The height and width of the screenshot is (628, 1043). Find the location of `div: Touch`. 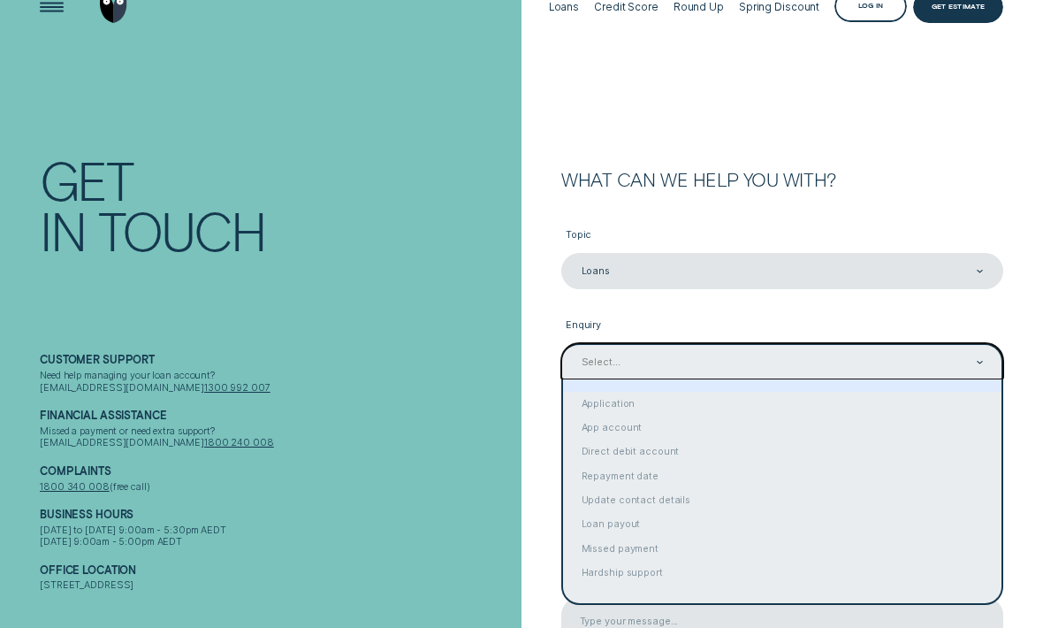

div: Touch is located at coordinates (181, 230).